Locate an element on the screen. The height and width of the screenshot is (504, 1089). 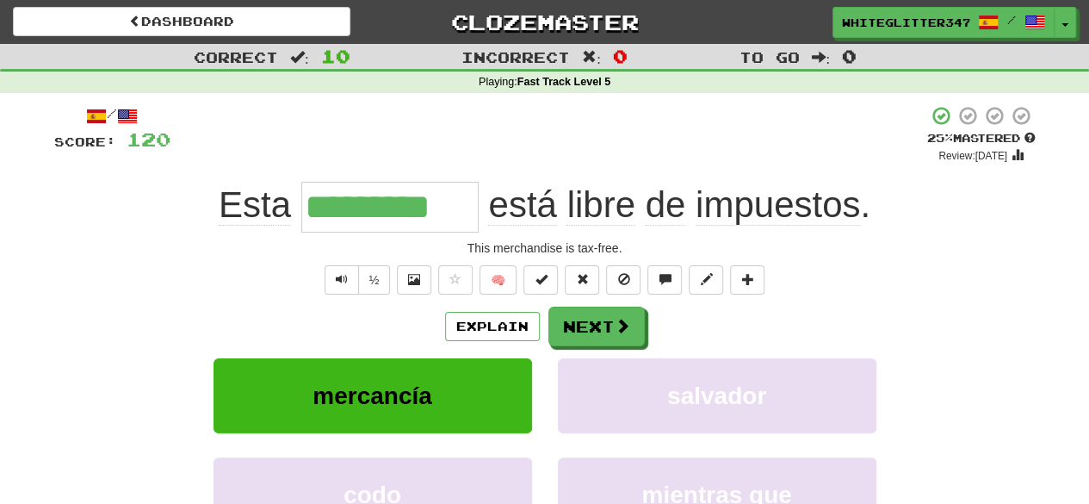
div: This merchandise is tax-free. is located at coordinates (545, 248).